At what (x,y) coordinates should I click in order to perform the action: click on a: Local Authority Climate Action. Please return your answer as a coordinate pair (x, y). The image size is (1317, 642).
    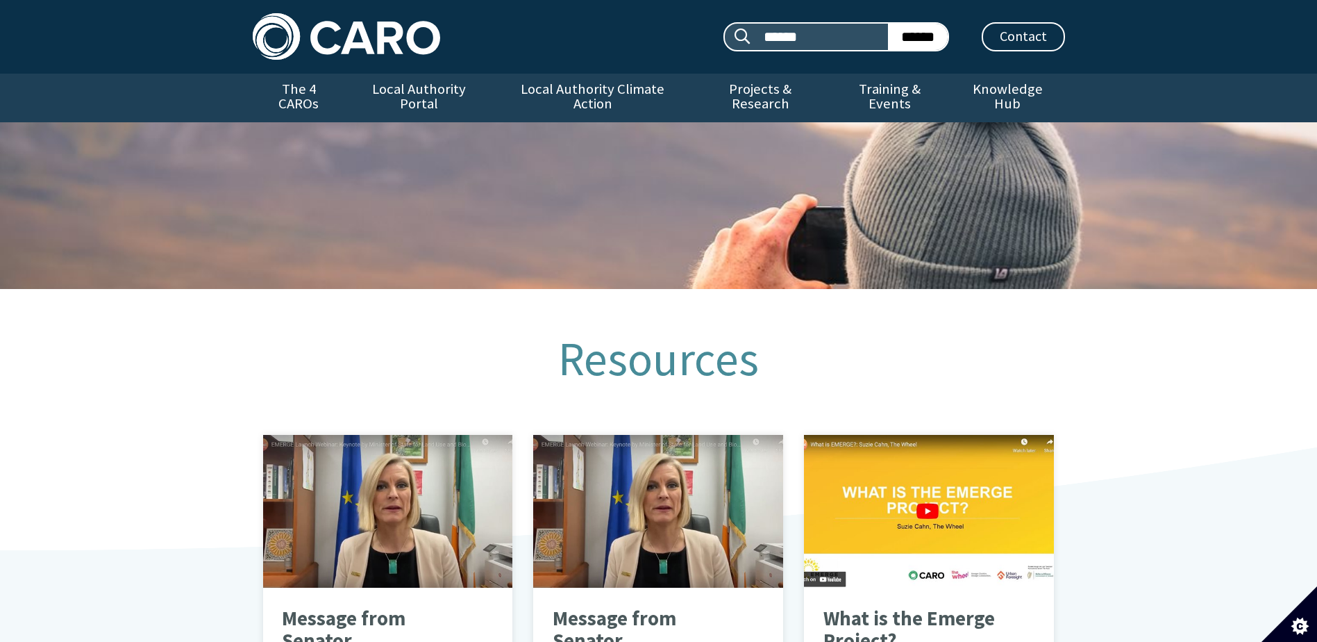
    Looking at the image, I should click on (592, 98).